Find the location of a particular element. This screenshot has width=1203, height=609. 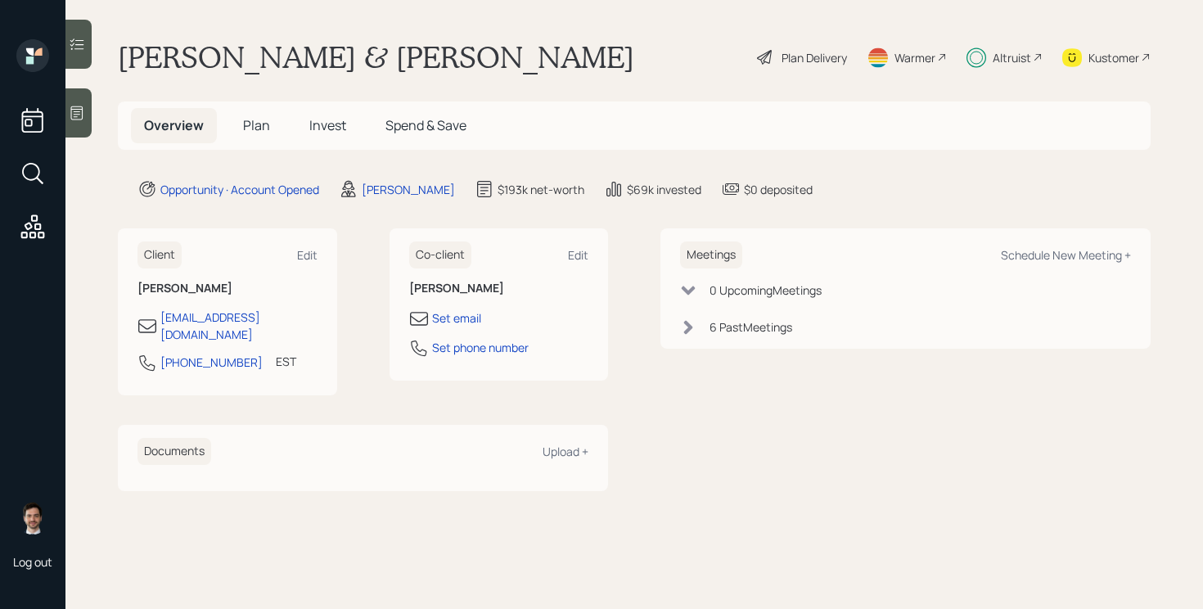

div: EST is located at coordinates (286, 361).